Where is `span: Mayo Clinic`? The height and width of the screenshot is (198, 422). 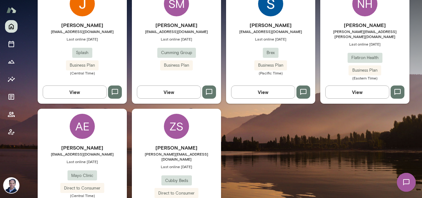
span: Mayo Clinic is located at coordinates (82, 175).